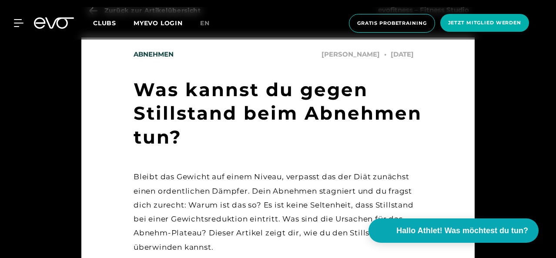 The image size is (556, 258). I want to click on span: en, so click(205, 23).